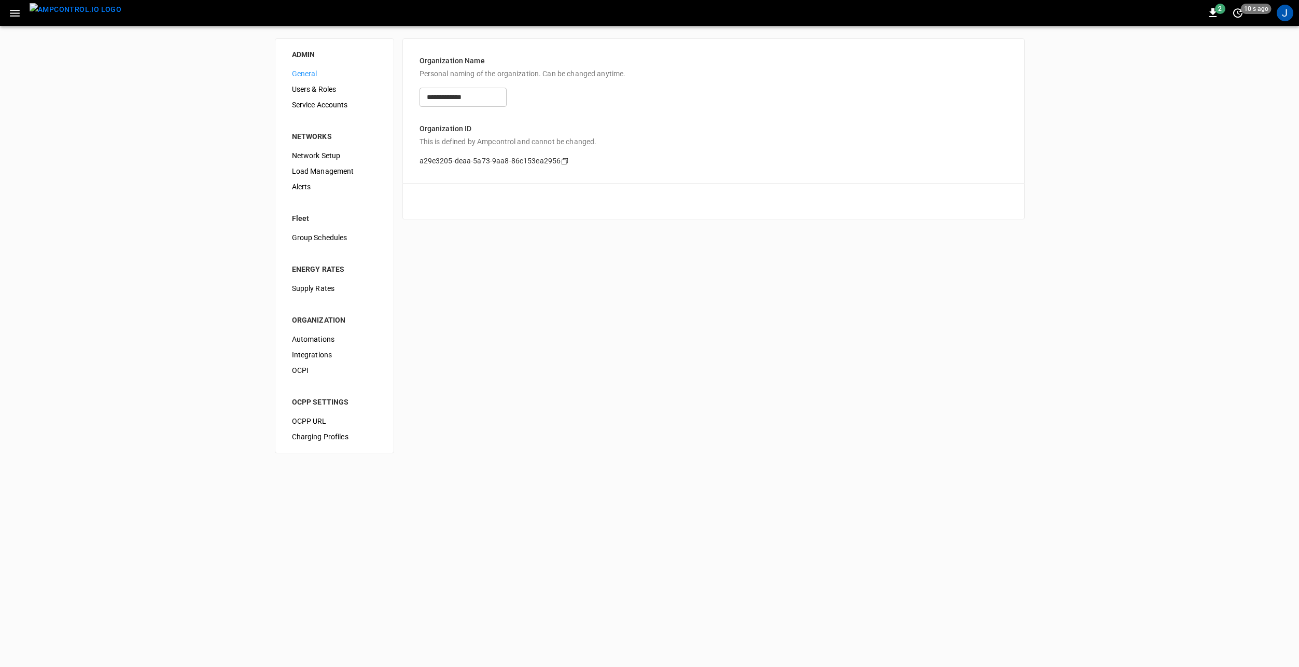 This screenshot has height=667, width=1299. Describe the element at coordinates (334, 355) in the screenshot. I see `div: Integrations` at that location.